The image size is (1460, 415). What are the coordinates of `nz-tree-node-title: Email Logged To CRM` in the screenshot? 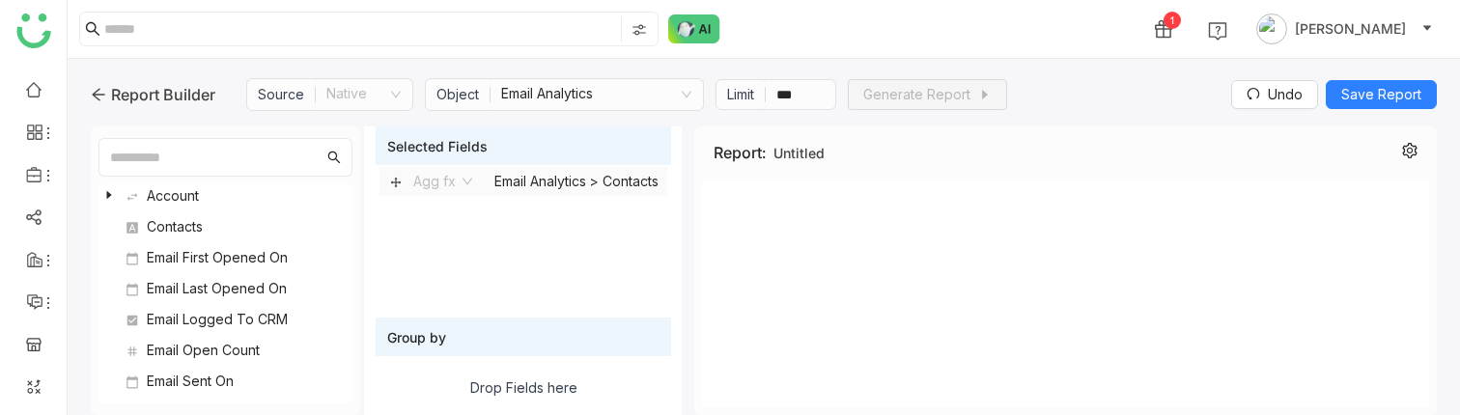 It's located at (229, 320).